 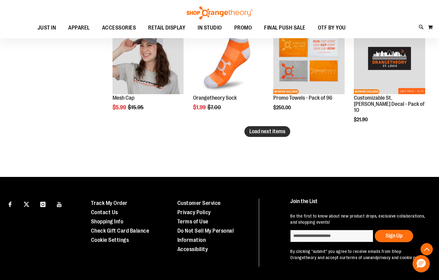 I want to click on a: Accessibility, so click(x=193, y=249).